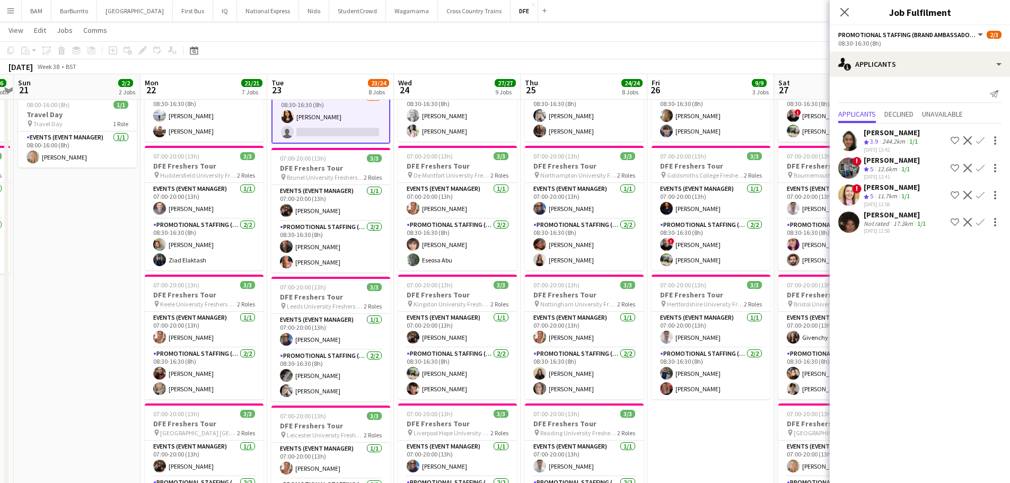 This screenshot has width=1010, height=483. What do you see at coordinates (95, 30) in the screenshot?
I see `a: Comms` at bounding box center [95, 30].